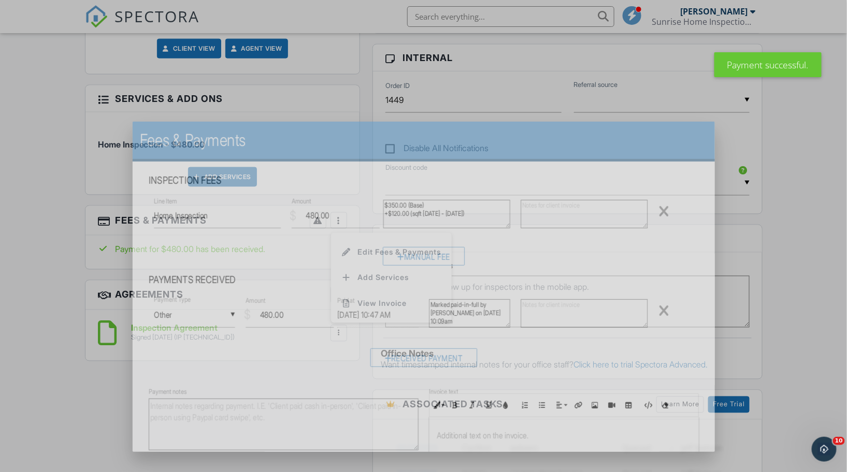 This screenshot has height=472, width=847. Describe the element at coordinates (647, 406) in the screenshot. I see `button: Code View` at that location.